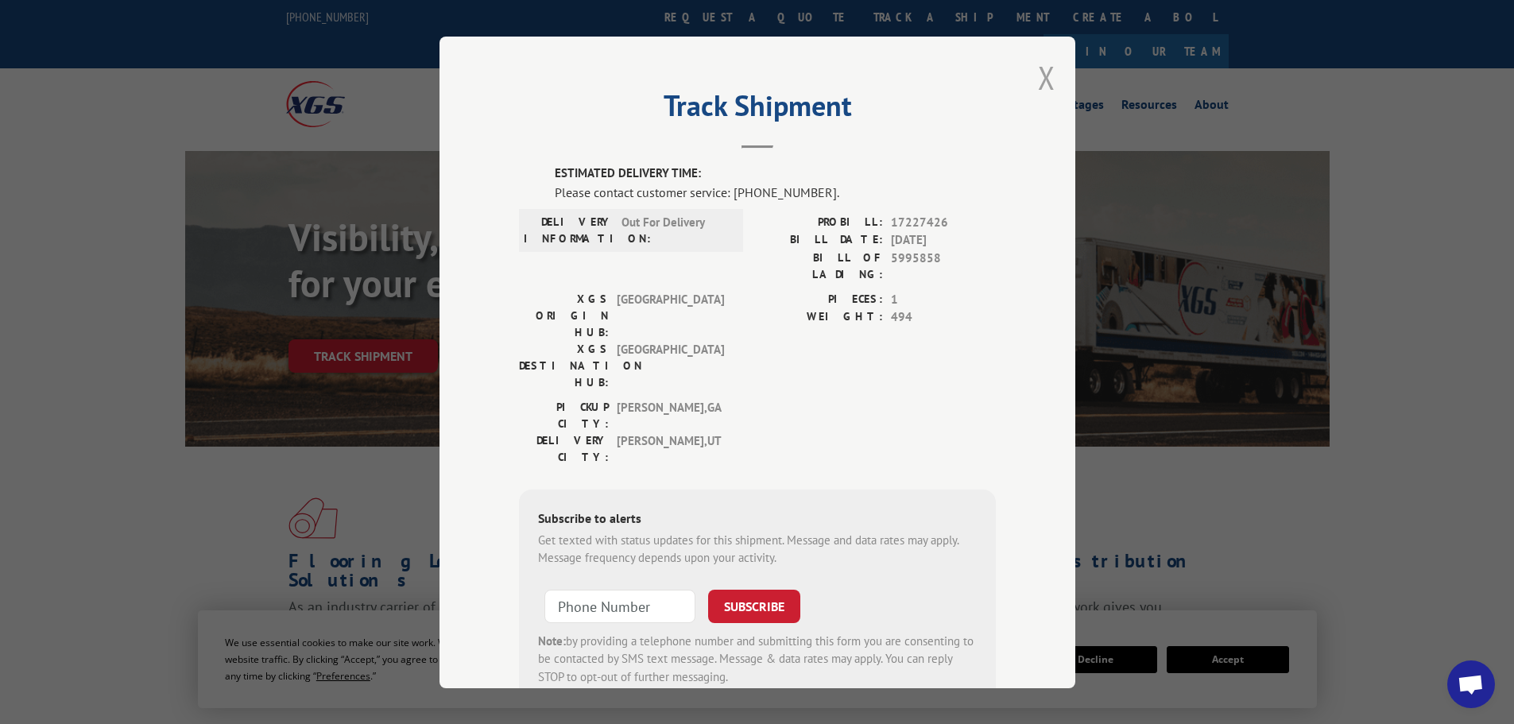  Describe the element at coordinates (943, 299) in the screenshot. I see `span: 1` at that location.